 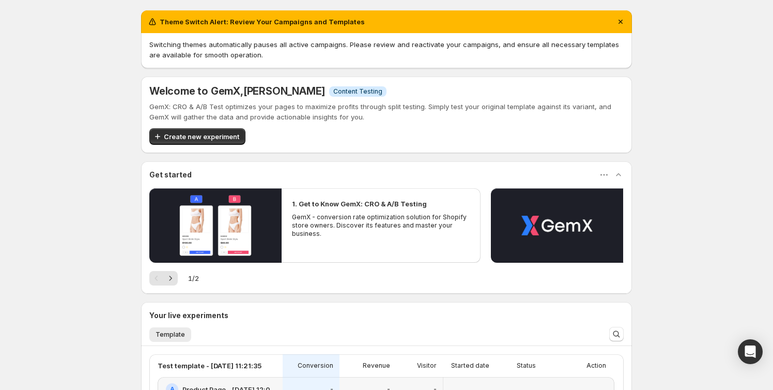 I want to click on p: GemX - conversion rate optimization solution for Shopify store owners. Discover its features and ..., so click(x=381, y=225).